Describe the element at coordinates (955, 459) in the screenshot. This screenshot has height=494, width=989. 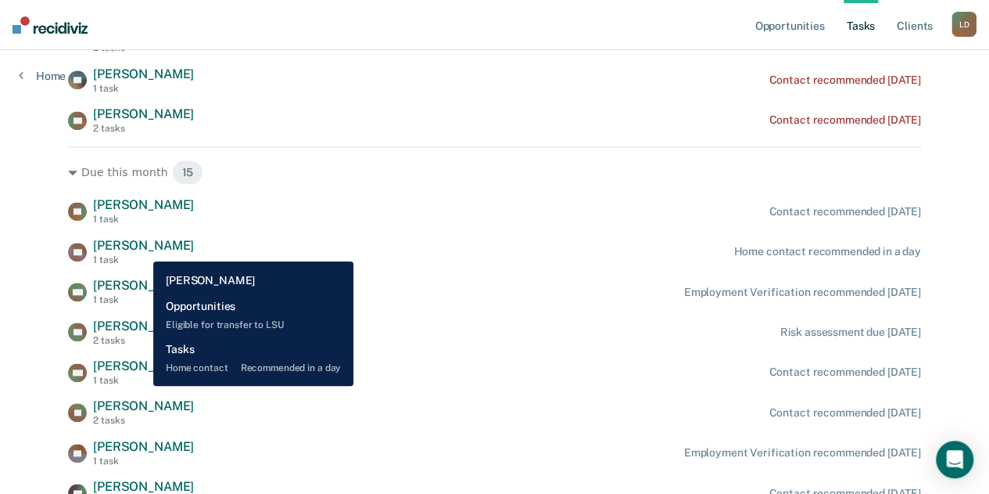
I see `div: Open Intercom Messenger` at that location.